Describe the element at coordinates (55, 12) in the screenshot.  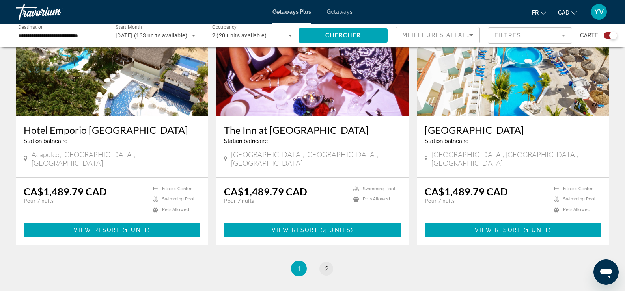
I see `a: Travorium` at that location.